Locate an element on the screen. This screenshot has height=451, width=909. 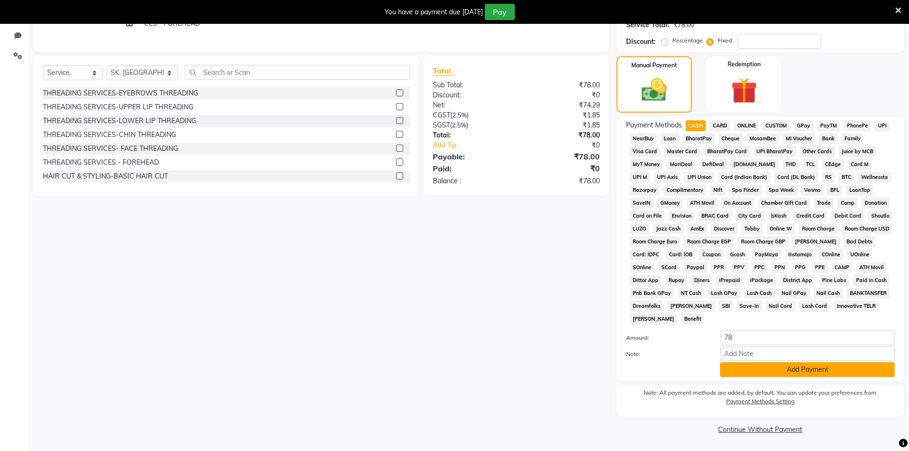
div: THREADING SERVICES- FACE THREADING is located at coordinates (110, 148).